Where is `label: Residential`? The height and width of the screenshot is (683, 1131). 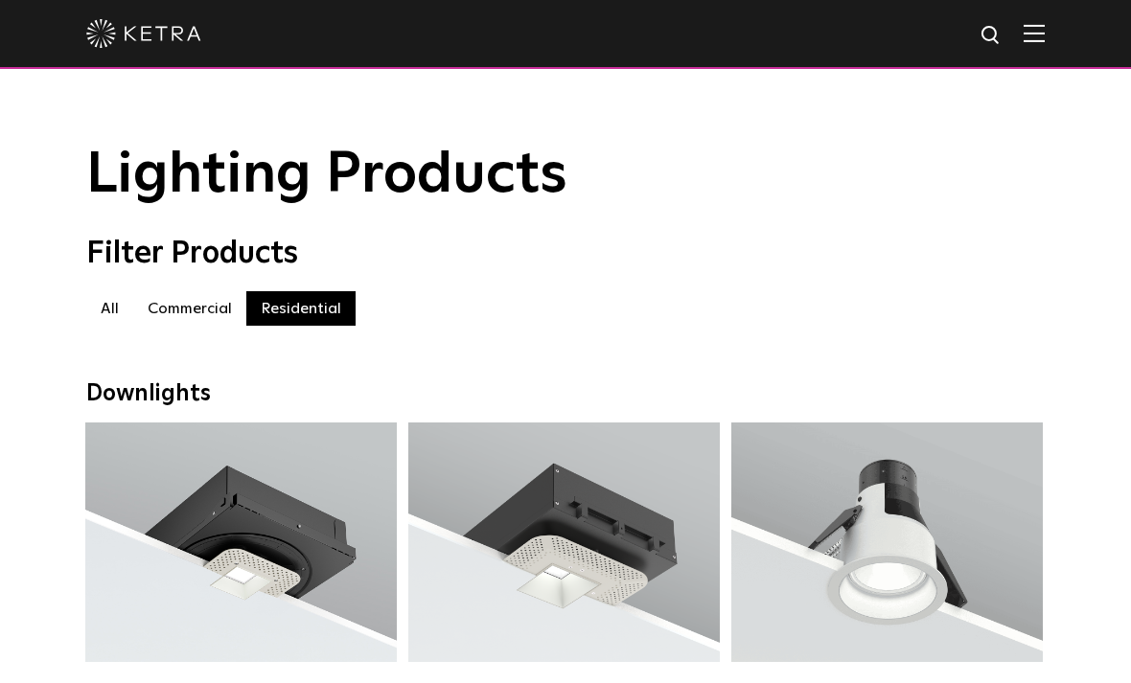
label: Residential is located at coordinates (301, 309).